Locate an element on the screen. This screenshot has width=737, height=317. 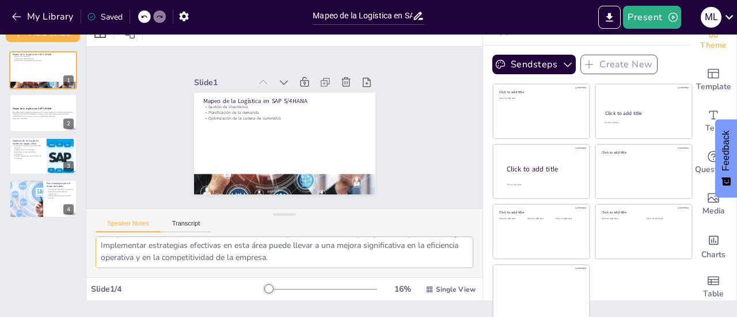
p: Creación de una red de apoyo is located at coordinates (28, 150).